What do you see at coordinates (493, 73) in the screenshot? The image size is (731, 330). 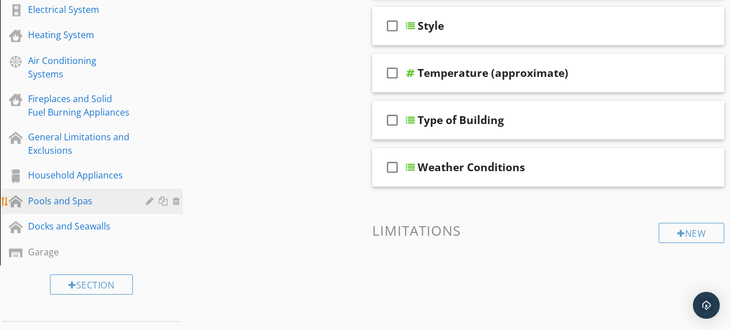 I see `div: Temperature (approximate)` at bounding box center [493, 73].